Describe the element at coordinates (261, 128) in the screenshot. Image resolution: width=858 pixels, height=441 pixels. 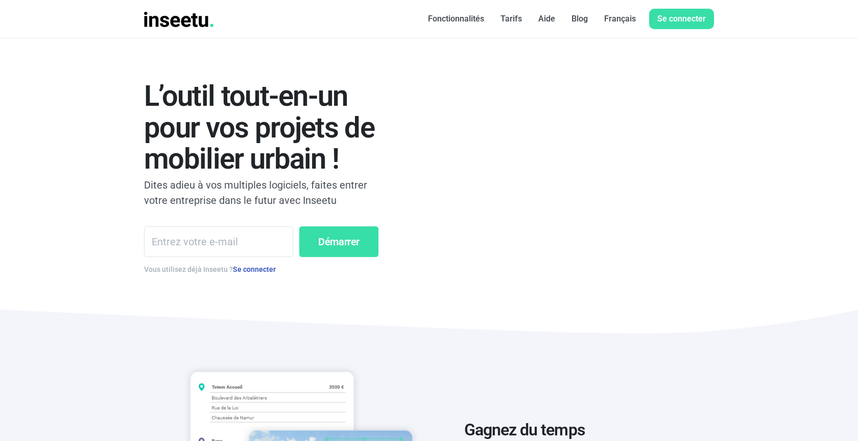
I see `h1: L’outil tout-en-un pour vos projets de mobilier urbain !` at that location.